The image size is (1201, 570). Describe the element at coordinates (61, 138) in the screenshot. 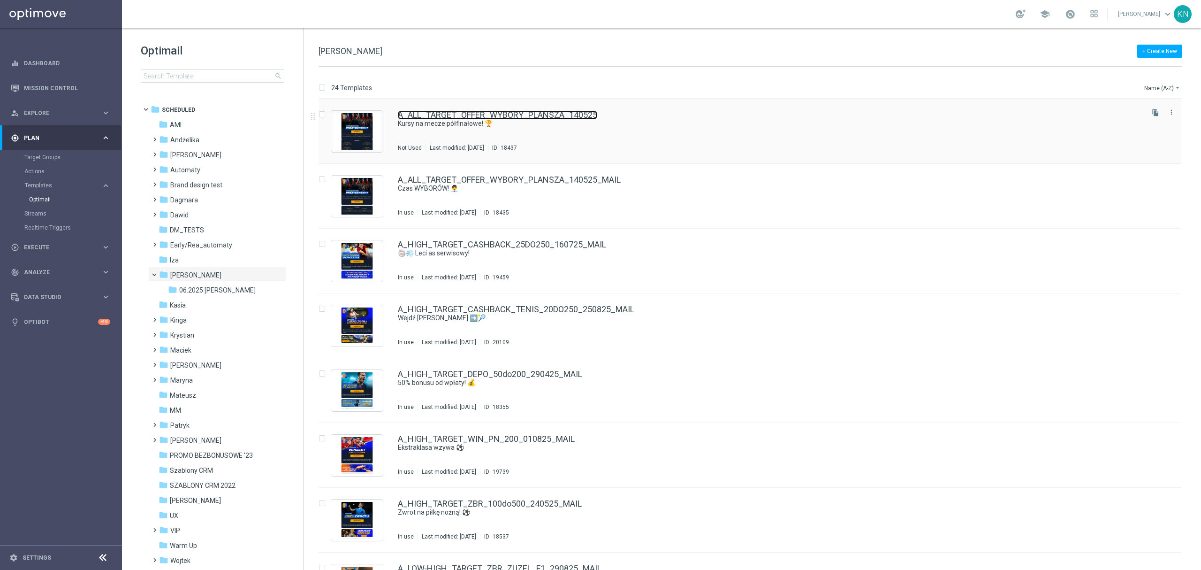

I see `div: gps_fixed Plan keyboard_arrow_right` at that location.